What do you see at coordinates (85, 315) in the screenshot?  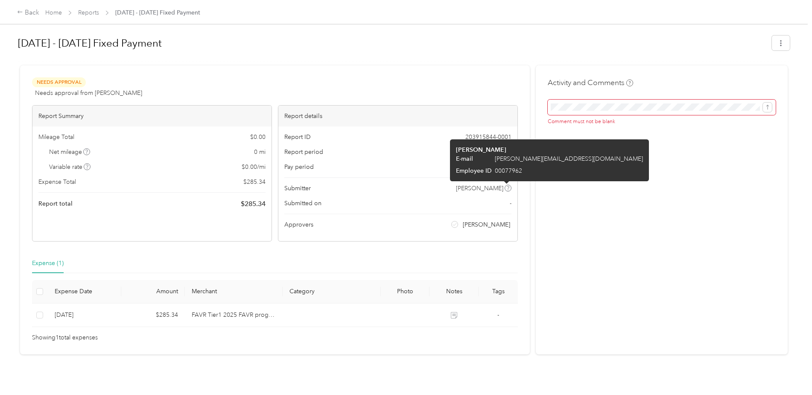 I see `td: 8-30-2025` at bounding box center [85, 315].